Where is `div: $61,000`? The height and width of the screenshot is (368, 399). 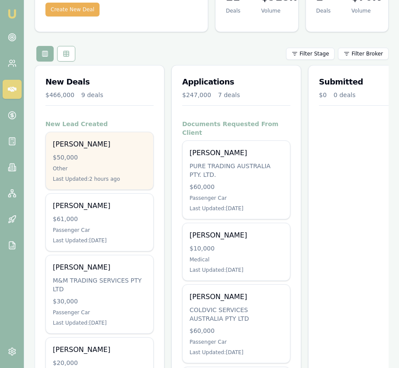 div: $61,000 is located at coordinates (100, 219).